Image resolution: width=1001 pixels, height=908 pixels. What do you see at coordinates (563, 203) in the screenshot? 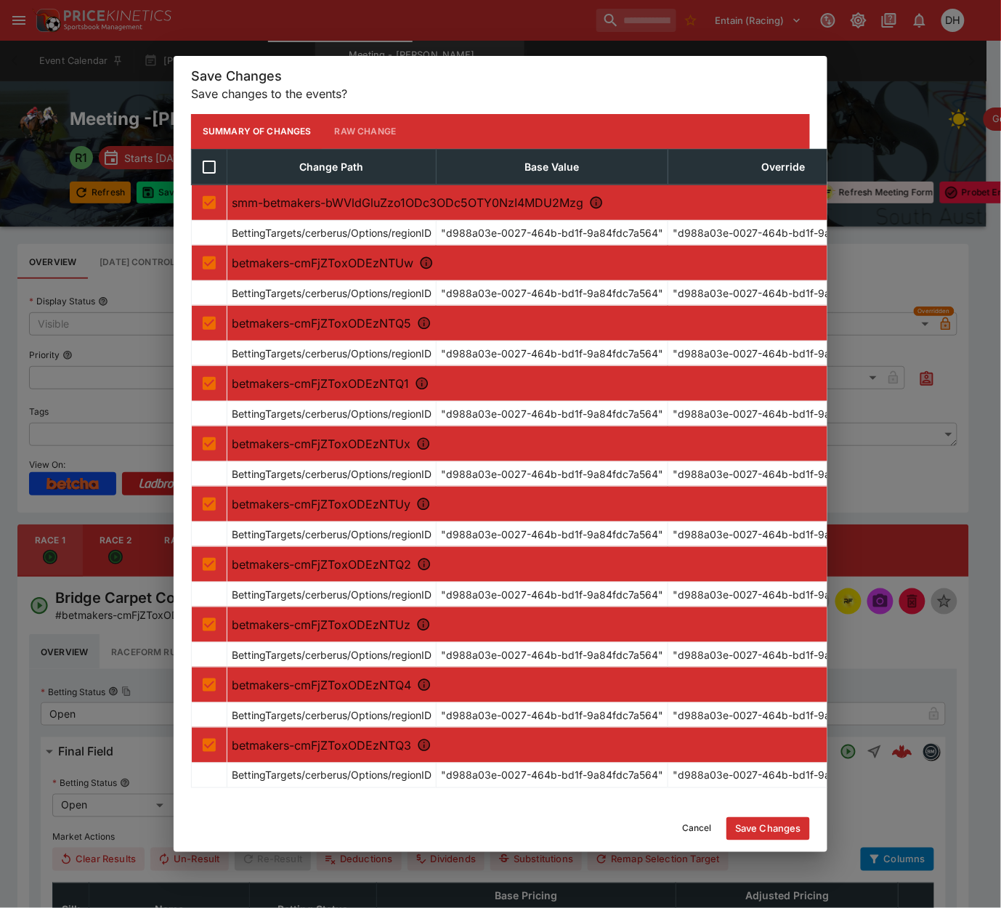
I see `p: smm-betmakers-bWVldGluZzo1ODc3ODc5OTY0NzI4MDU2Mzg` at bounding box center [563, 203].